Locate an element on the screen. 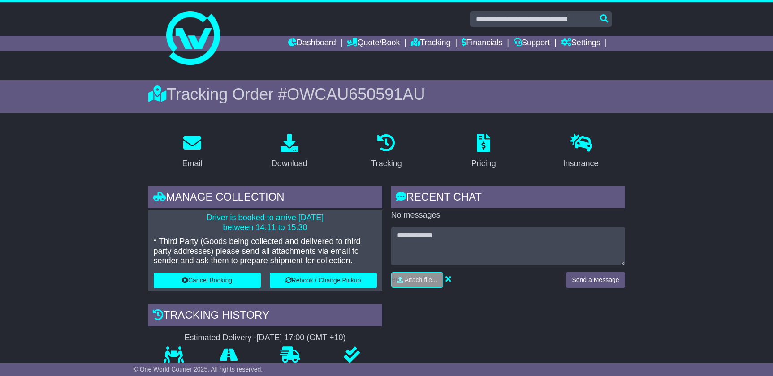  div: Tracking history is located at coordinates (265, 317).